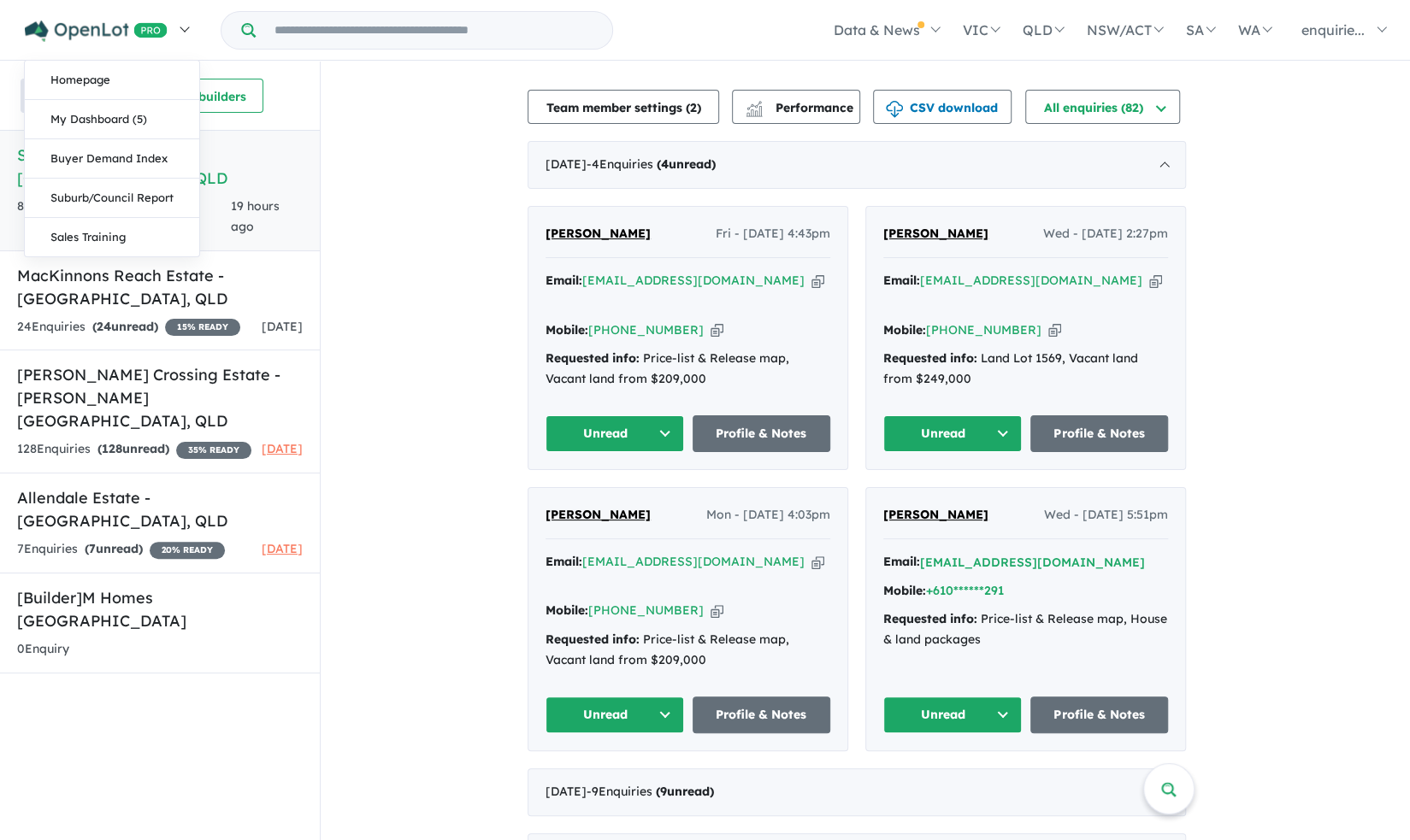  Describe the element at coordinates (112, 449) in the screenshot. I see `span: 128` at that location.